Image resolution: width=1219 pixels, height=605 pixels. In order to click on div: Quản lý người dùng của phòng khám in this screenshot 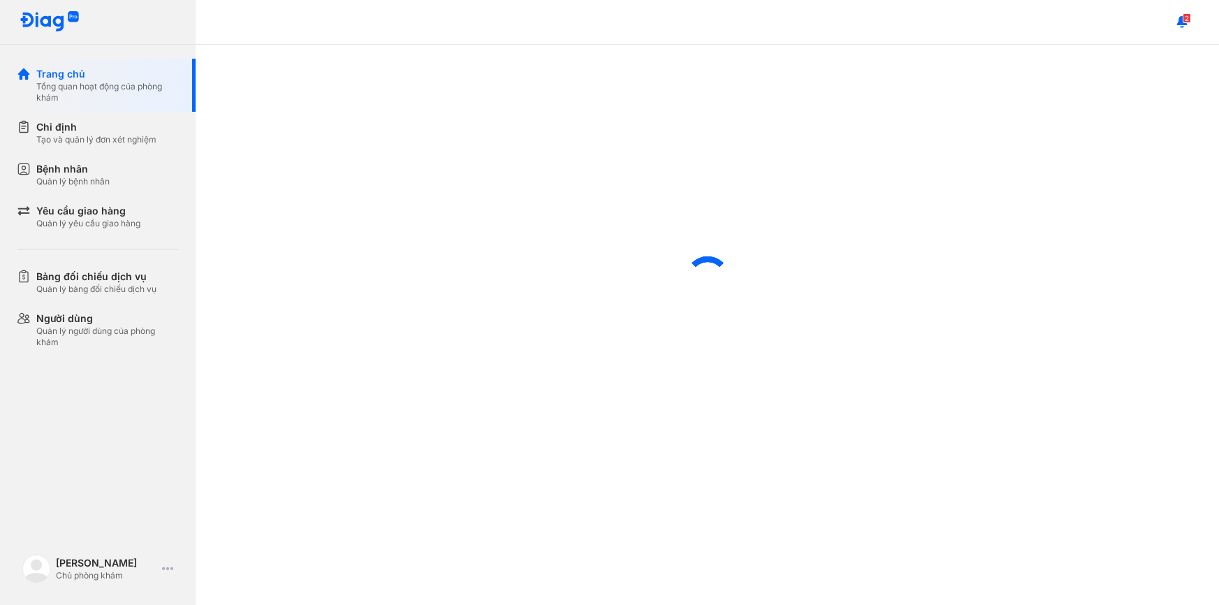, I will do `click(108, 337)`.